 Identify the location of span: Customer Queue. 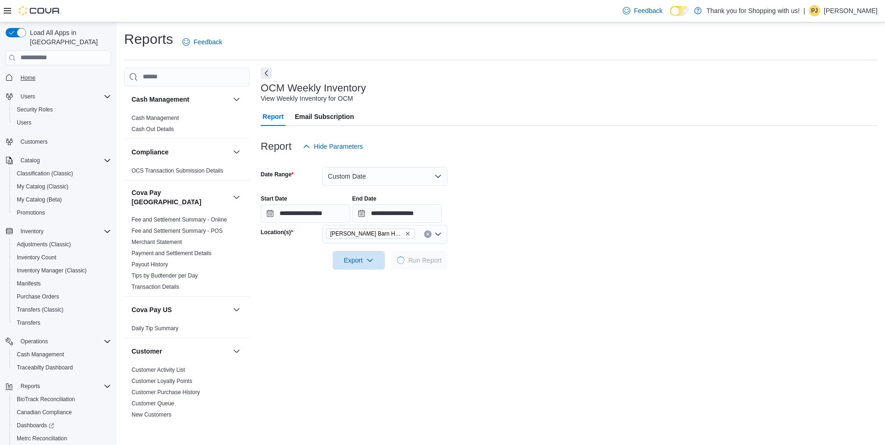
(153, 404).